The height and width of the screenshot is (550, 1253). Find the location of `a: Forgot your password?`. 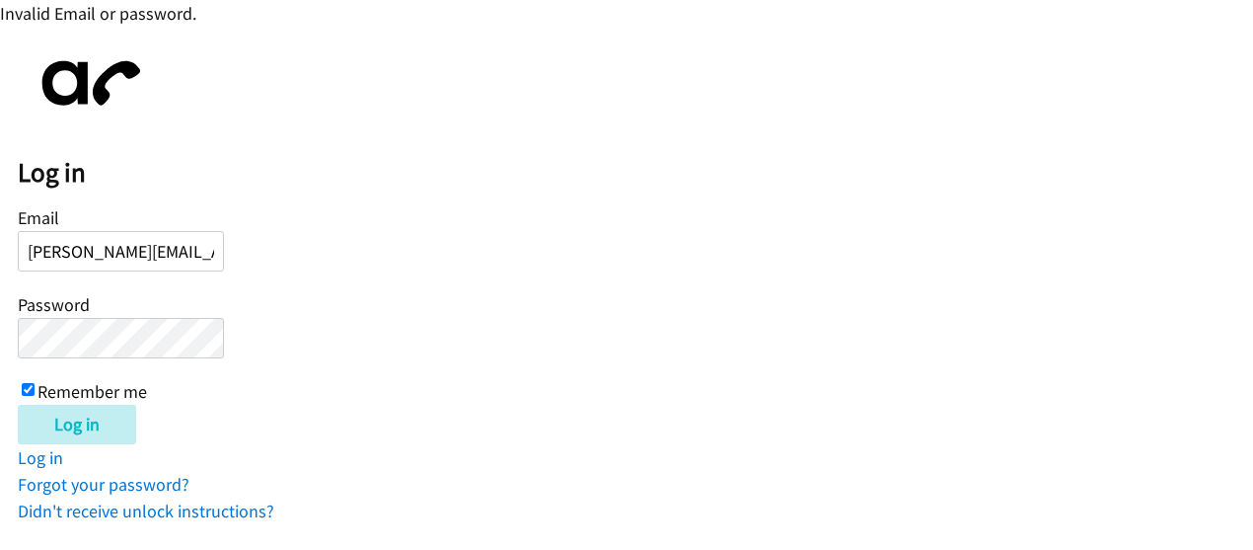

a: Forgot your password? is located at coordinates (104, 483).